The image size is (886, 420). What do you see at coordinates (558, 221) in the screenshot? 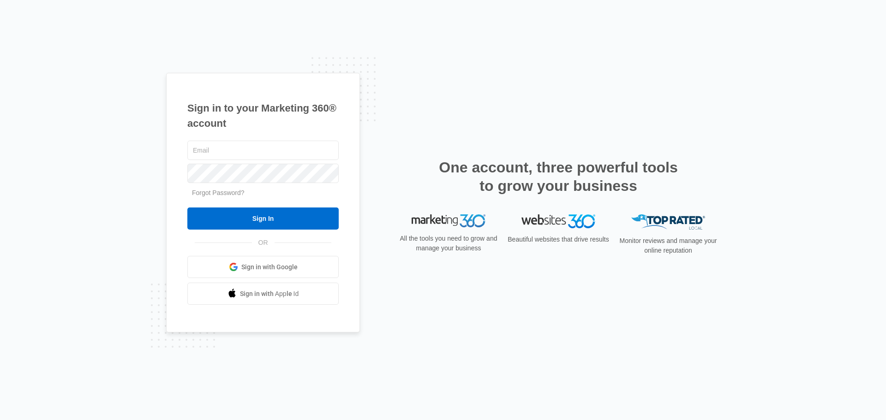
I see `img: Websites 360` at bounding box center [558, 221].